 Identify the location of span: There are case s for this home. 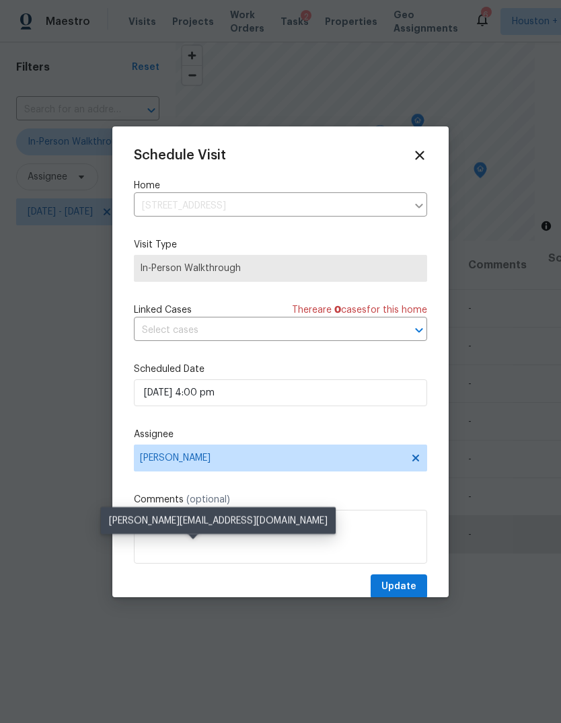
(359, 310).